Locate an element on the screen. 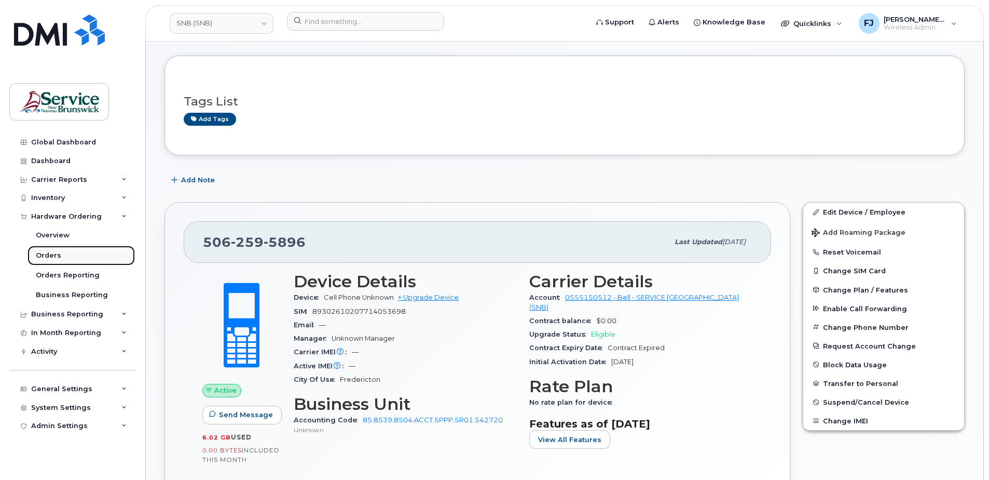 Image resolution: width=989 pixels, height=480 pixels. span: City Of Use is located at coordinates (317, 379).